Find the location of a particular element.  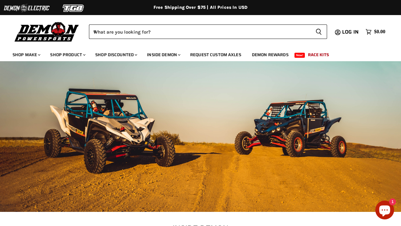

a: Log in is located at coordinates (351, 32).